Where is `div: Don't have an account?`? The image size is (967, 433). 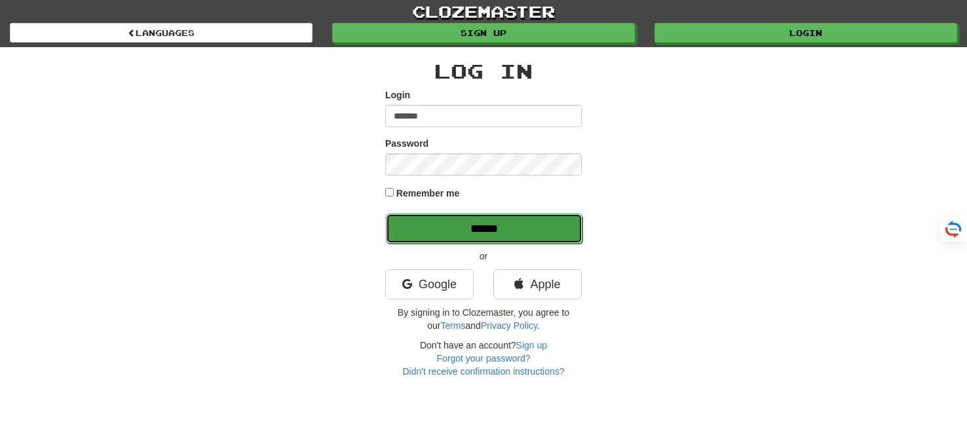
div: Don't have an account? is located at coordinates (484, 359).